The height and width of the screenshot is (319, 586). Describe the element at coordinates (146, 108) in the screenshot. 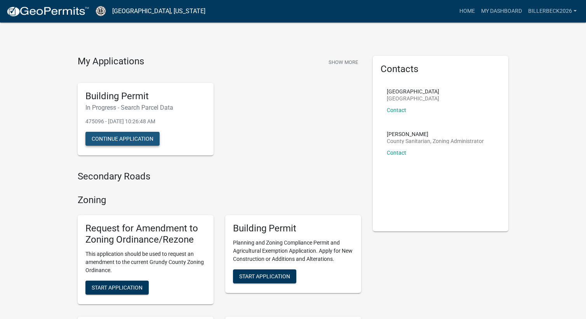

I see `h6: In Progress - Search Parcel Data` at that location.